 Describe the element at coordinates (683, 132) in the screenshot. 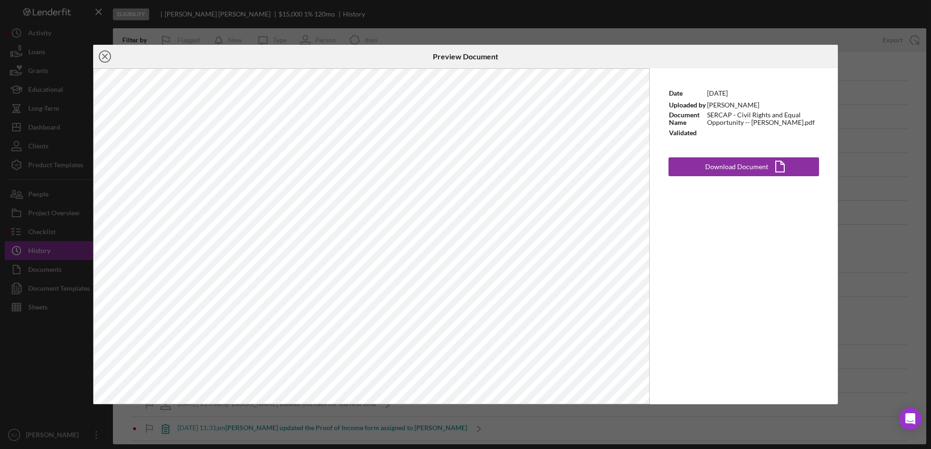

I see `b: Validated` at that location.